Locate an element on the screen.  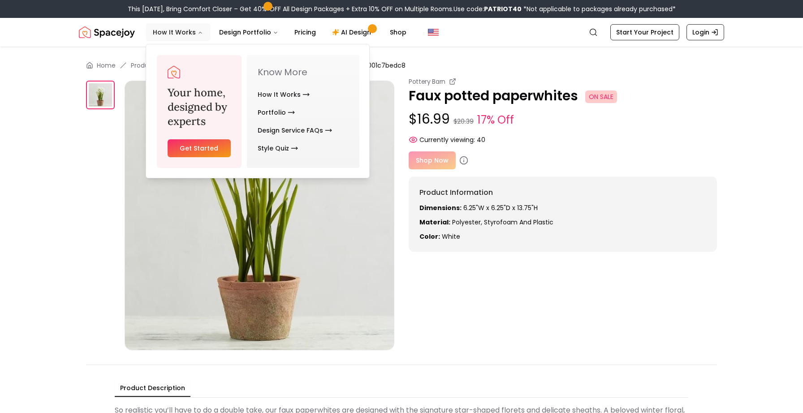
small: Pottery Barn is located at coordinates (427, 82).